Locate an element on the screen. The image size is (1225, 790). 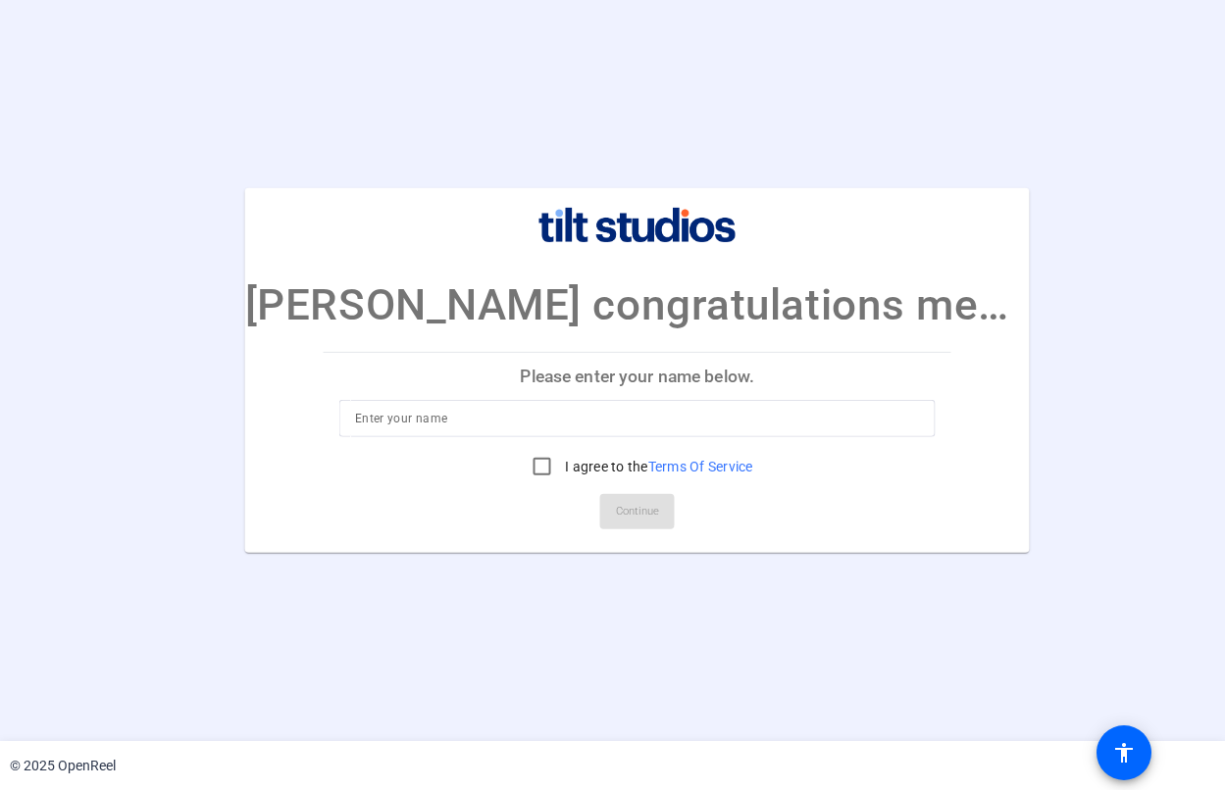
p: Please enter your name below. is located at coordinates (637, 377).